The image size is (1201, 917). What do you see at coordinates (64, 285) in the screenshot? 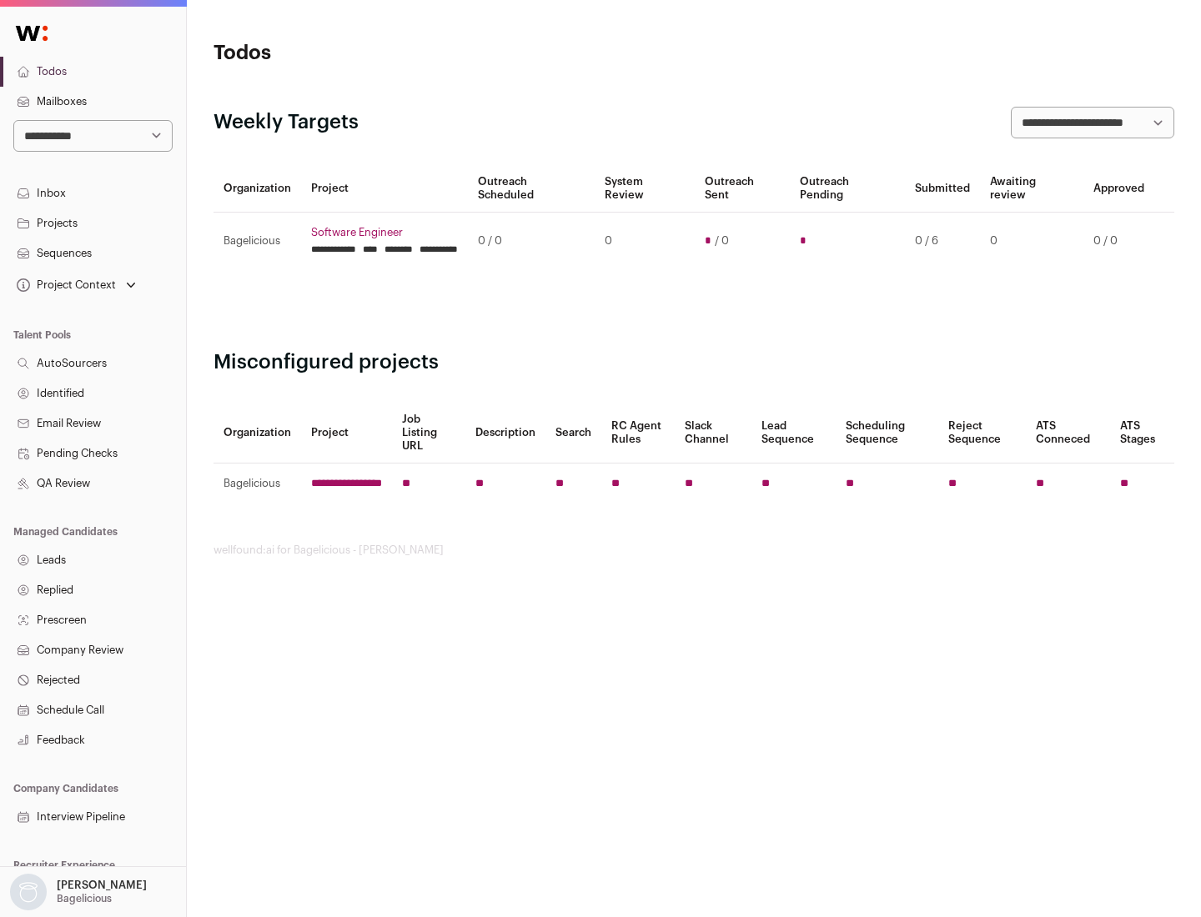
I see `div: Project Context` at bounding box center [64, 285].